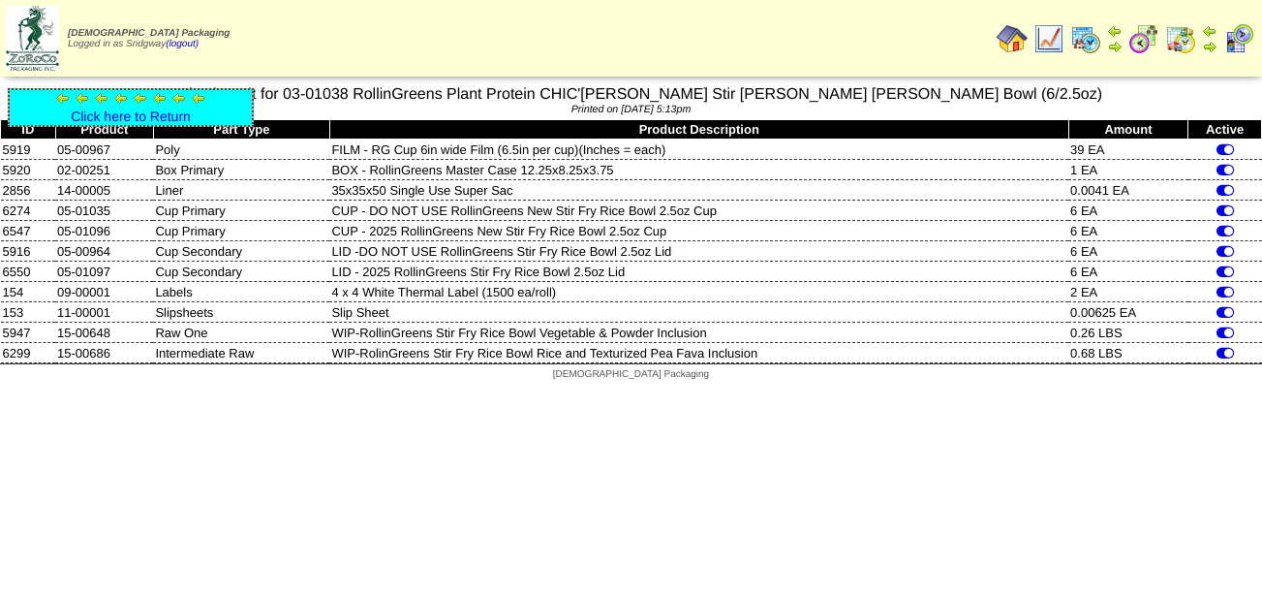 The height and width of the screenshot is (595, 1262). I want to click on td: WIP-RollinGreens Stir Fry Rice Bowl Vegetable & Powder Inclusion, so click(698, 332).